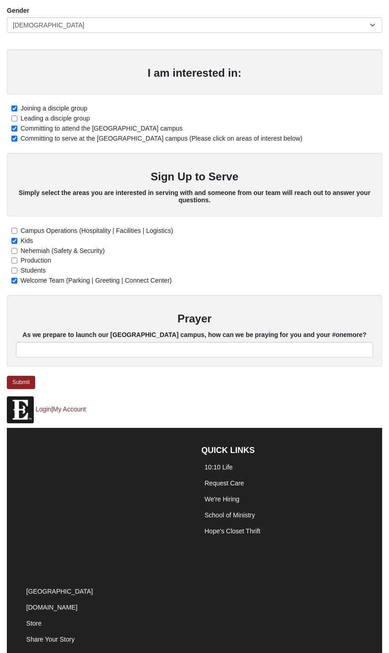  I want to click on h5: Simply select the areas you are interested in serving with and someone from our team will reach o..., so click(195, 197).